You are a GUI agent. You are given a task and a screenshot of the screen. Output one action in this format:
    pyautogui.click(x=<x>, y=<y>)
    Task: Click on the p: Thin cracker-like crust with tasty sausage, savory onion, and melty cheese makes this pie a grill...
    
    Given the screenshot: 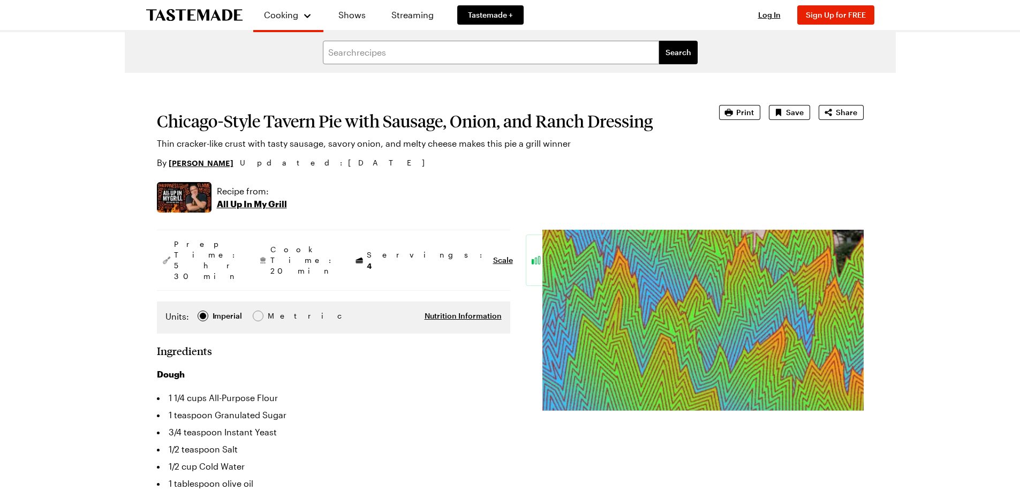 What is the action you would take?
    pyautogui.click(x=423, y=144)
    